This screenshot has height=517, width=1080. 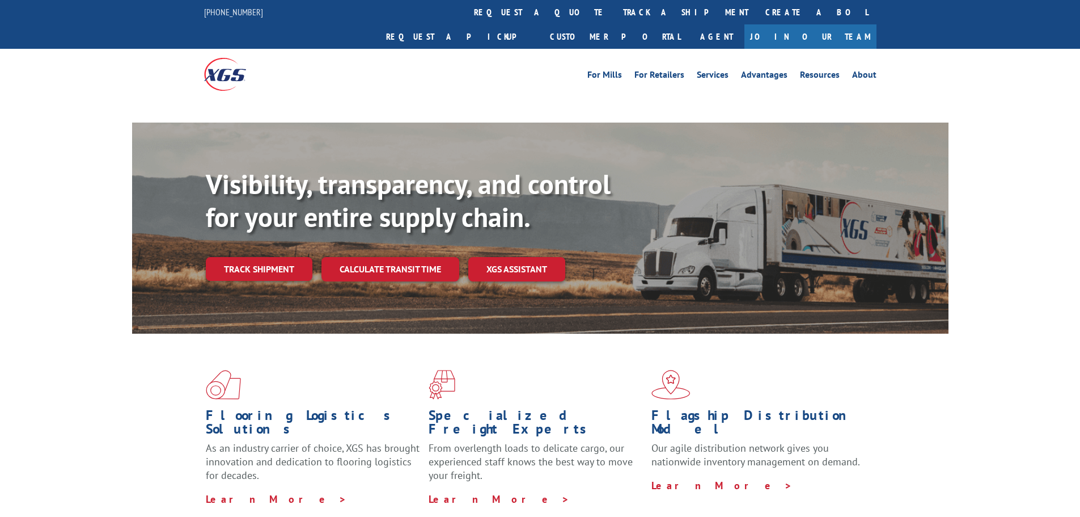 What do you see at coordinates (717, 36) in the screenshot?
I see `a: Agent` at bounding box center [717, 36].